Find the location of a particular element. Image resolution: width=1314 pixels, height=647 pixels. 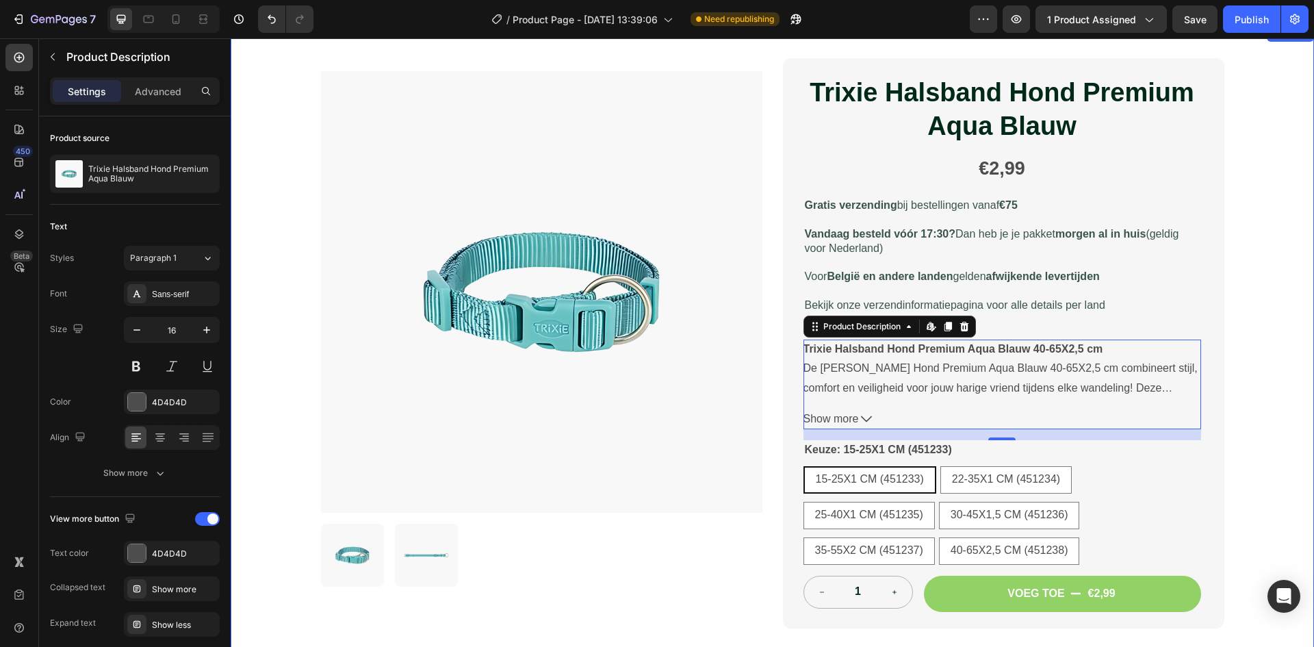

div: Beta is located at coordinates (21, 256).